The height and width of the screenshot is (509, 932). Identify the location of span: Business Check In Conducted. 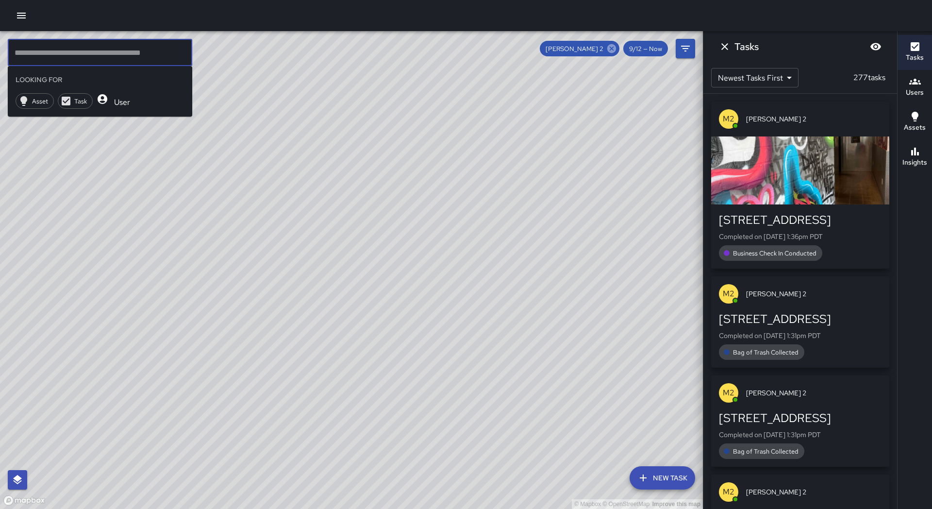
(774, 253).